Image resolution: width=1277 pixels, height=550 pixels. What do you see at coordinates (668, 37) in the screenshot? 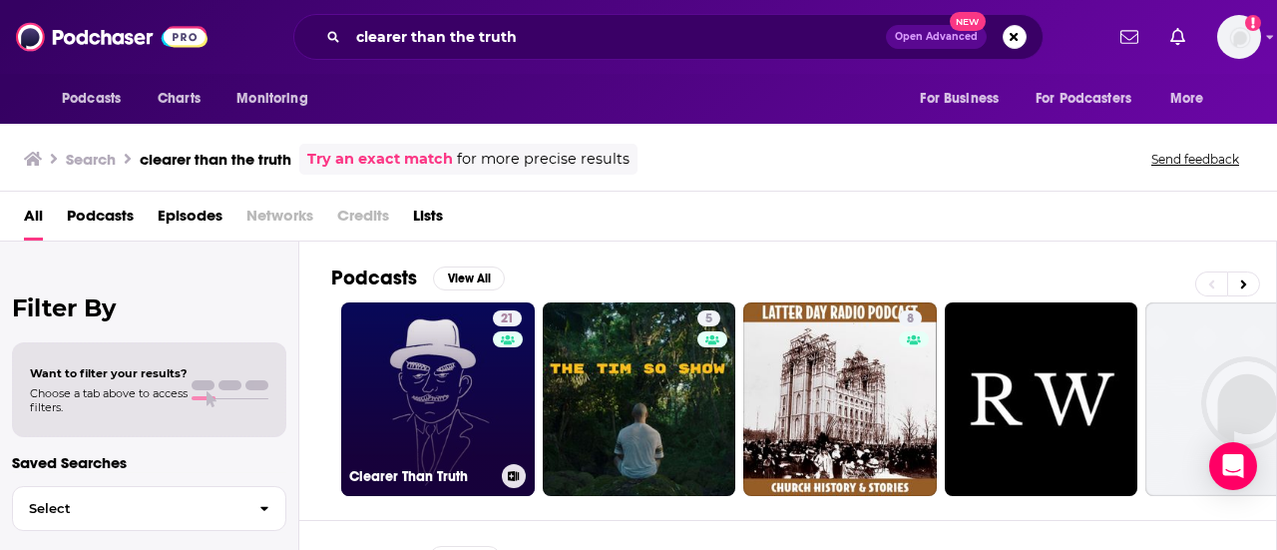
I see `div: Search podcasts, credits, & more...` at bounding box center [668, 37].